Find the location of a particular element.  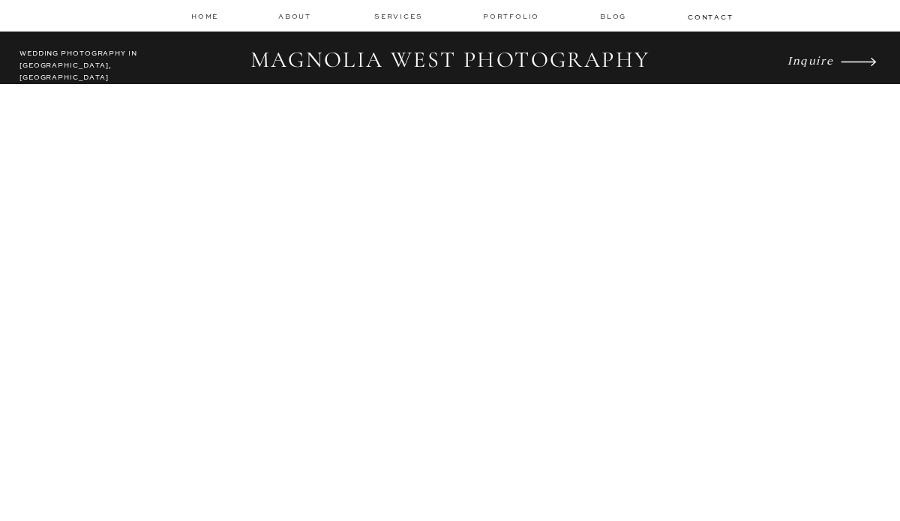

a: contact is located at coordinates (710, 17).